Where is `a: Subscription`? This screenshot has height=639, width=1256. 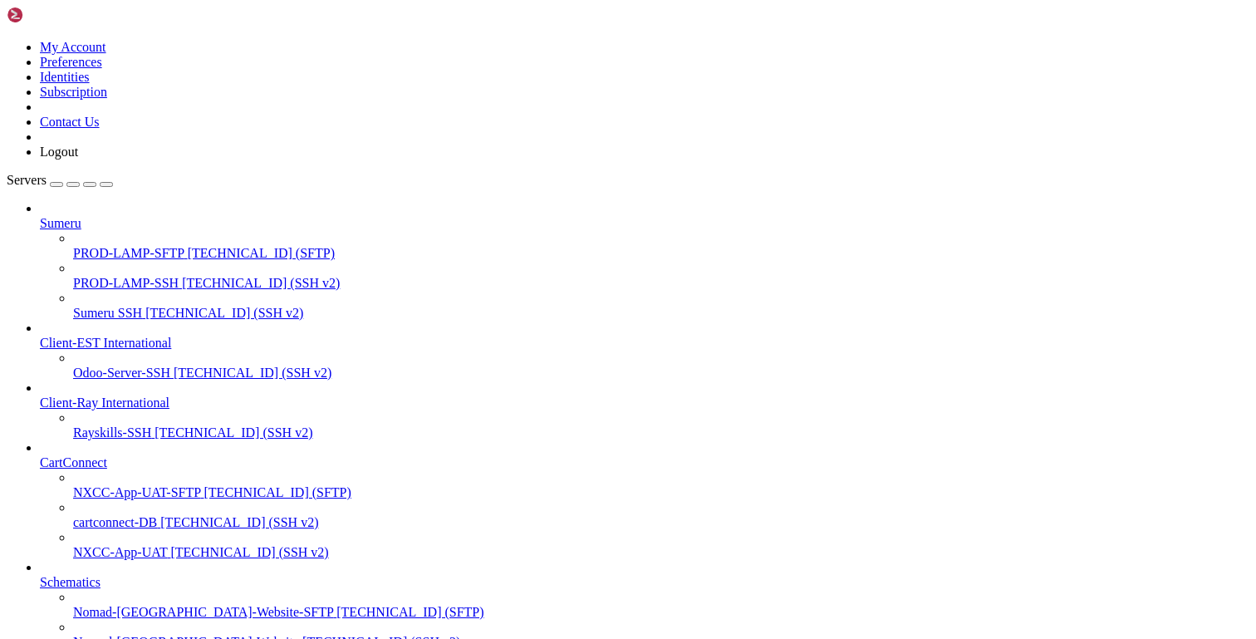
a: Subscription is located at coordinates (73, 91).